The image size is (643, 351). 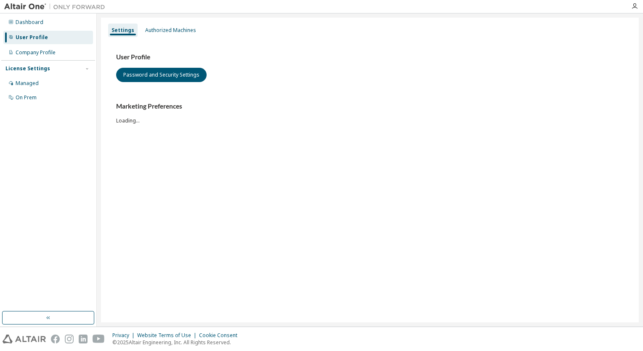 I want to click on div: Dashboard, so click(x=29, y=22).